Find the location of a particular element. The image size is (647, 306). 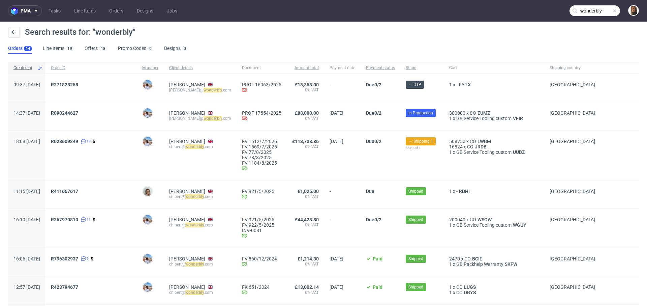

a: Line Items is located at coordinates (85, 11).